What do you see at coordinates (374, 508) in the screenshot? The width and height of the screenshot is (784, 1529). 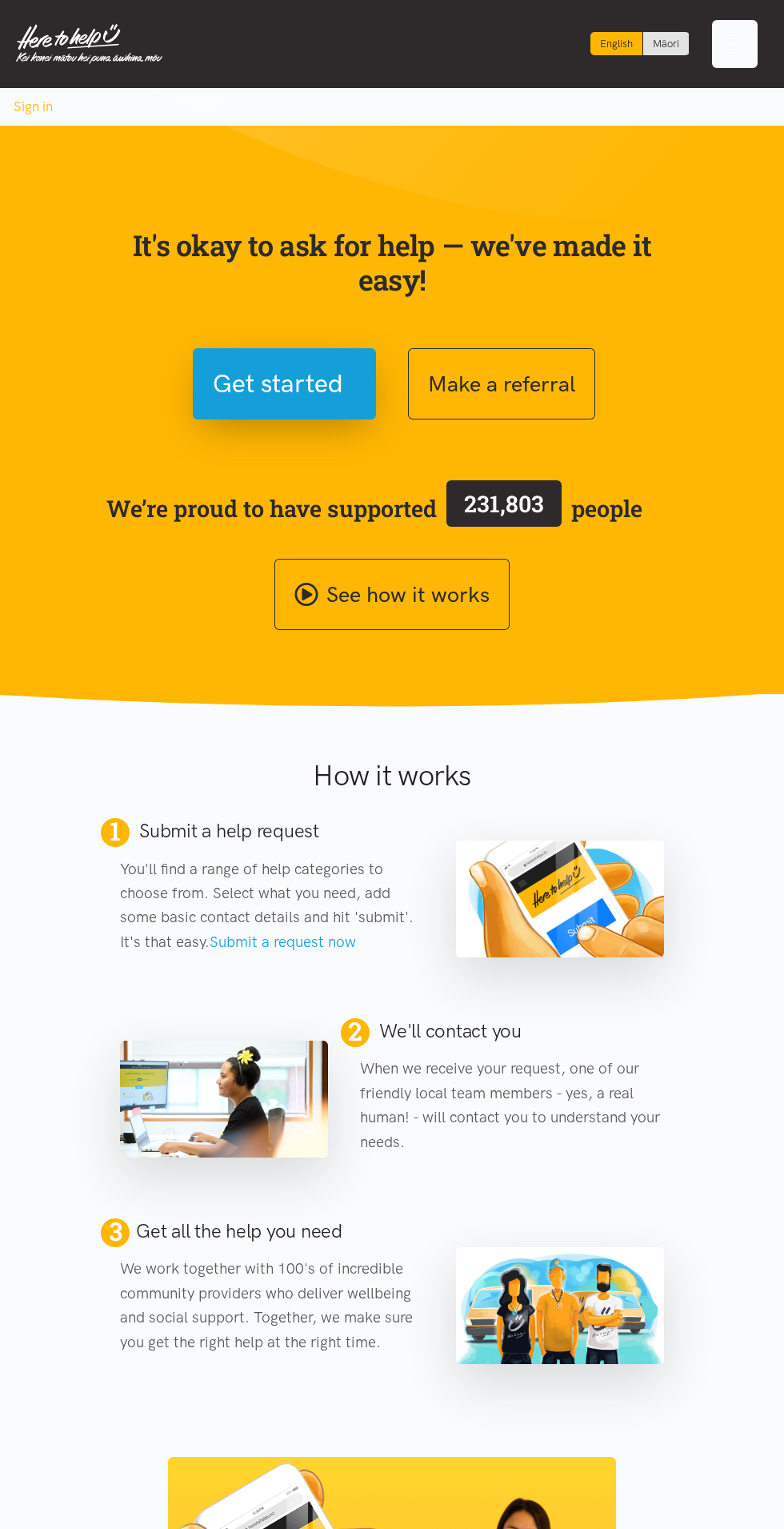 I see `span: We’re proud to have supported people` at bounding box center [374, 508].